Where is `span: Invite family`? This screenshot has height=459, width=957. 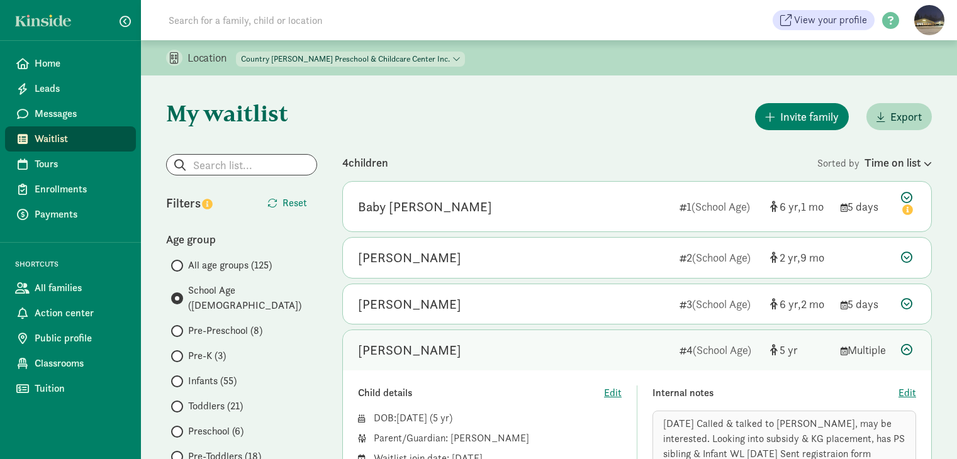 span: Invite family is located at coordinates (809, 116).